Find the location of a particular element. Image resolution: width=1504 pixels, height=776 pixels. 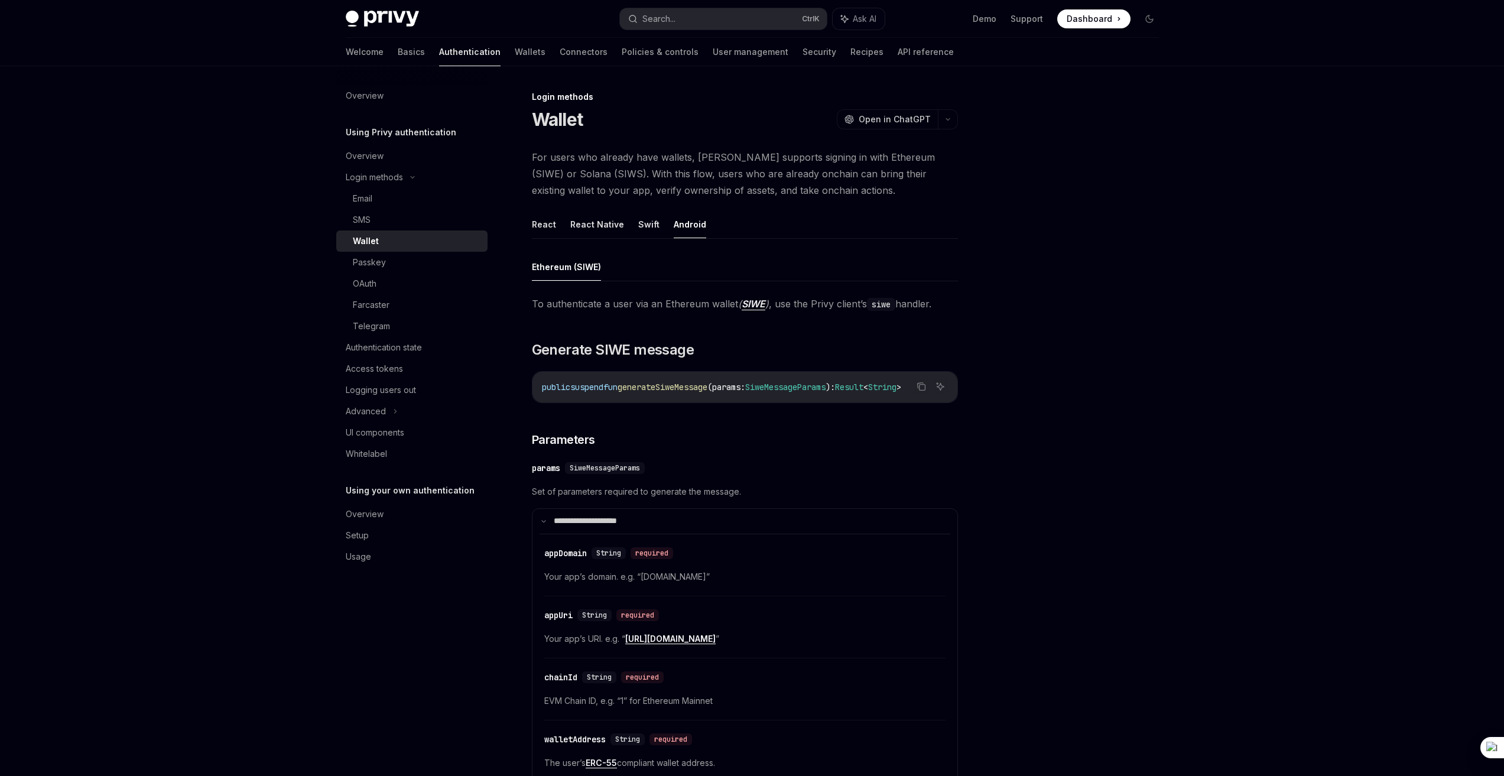

a: Authentication state is located at coordinates (412, 347).